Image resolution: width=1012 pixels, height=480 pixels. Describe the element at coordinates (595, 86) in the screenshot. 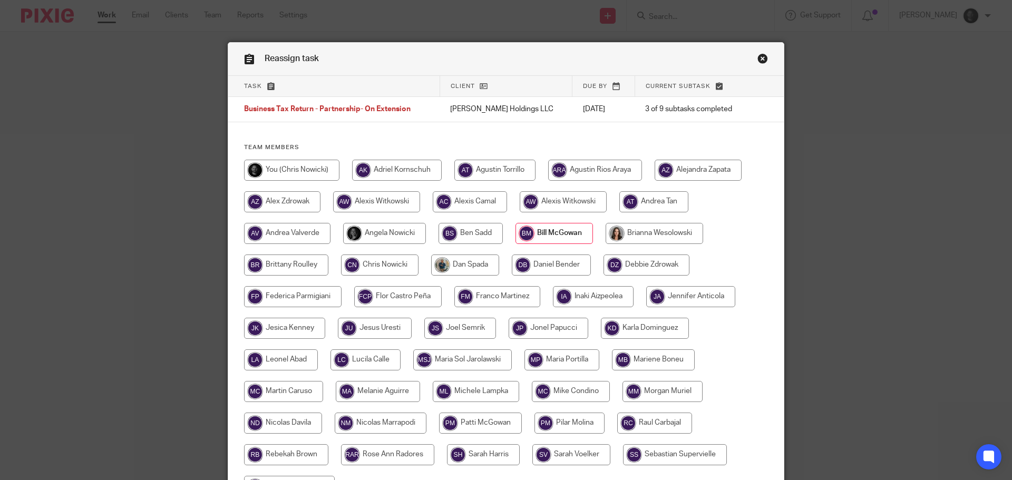

I see `span: Due by` at that location.